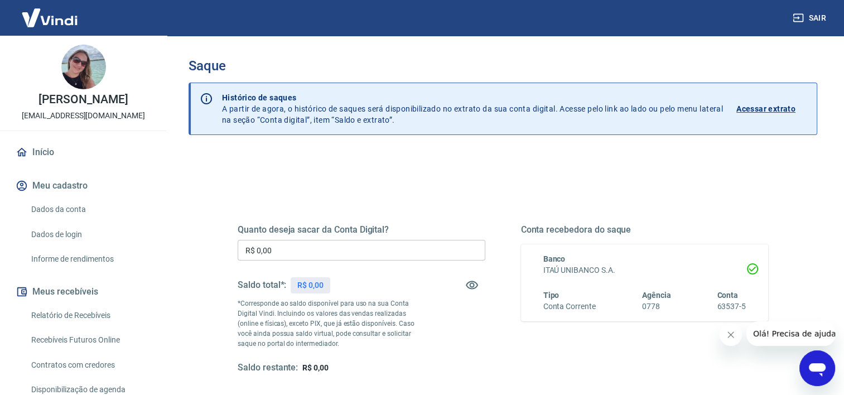 This screenshot has height=395, width=844. I want to click on h6: 63537-5, so click(731, 306).